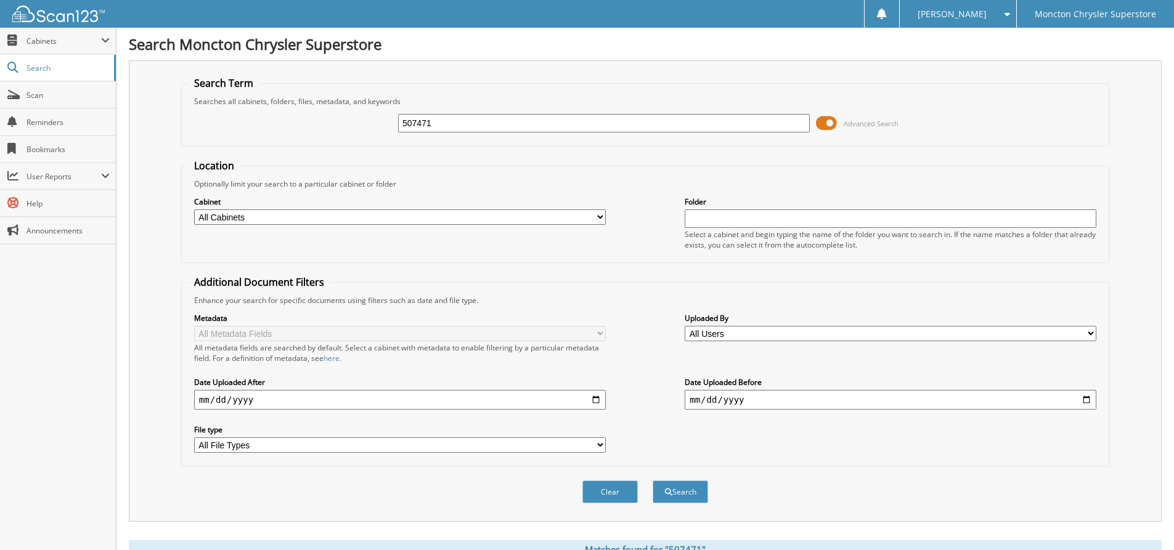 The width and height of the screenshot is (1174, 550). I want to click on legend: Search Term, so click(224, 83).